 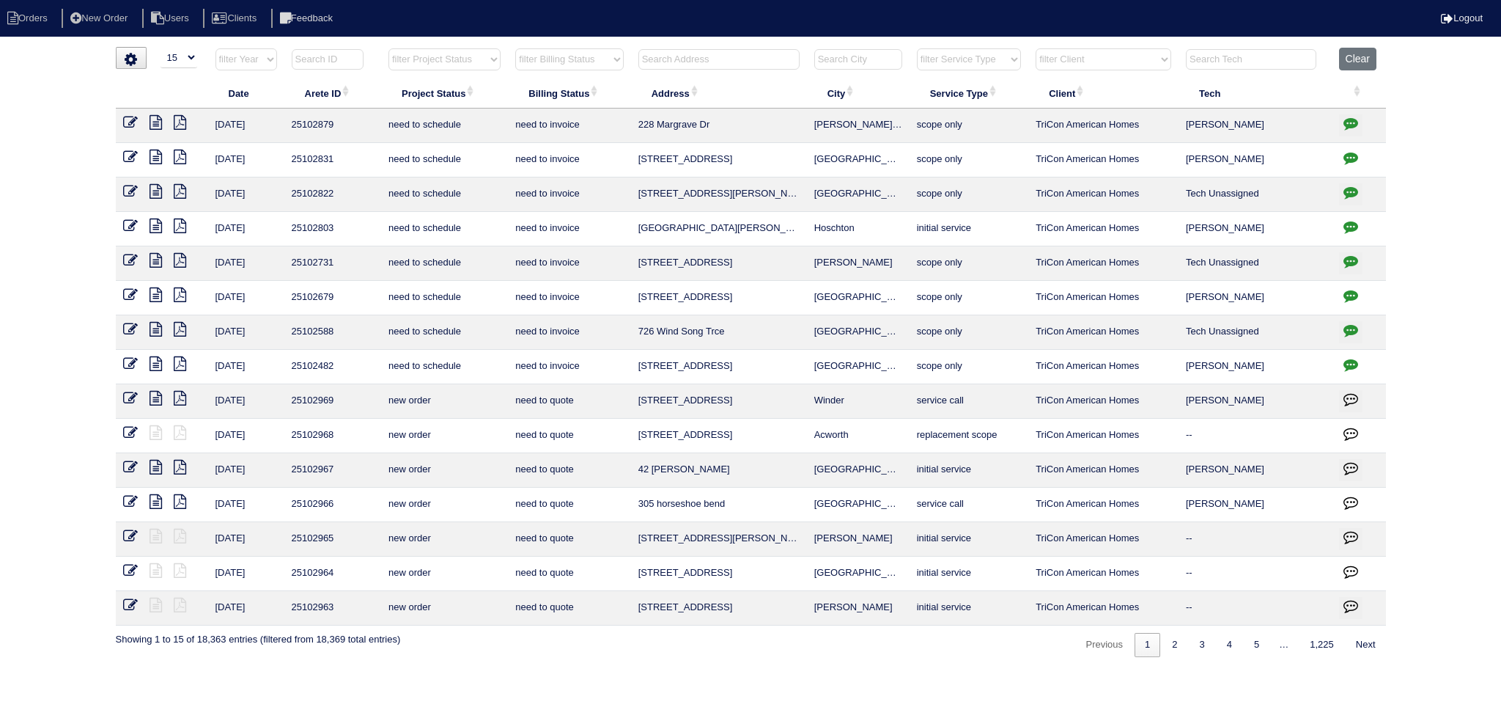 I want to click on button: Clear, so click(x=1358, y=59).